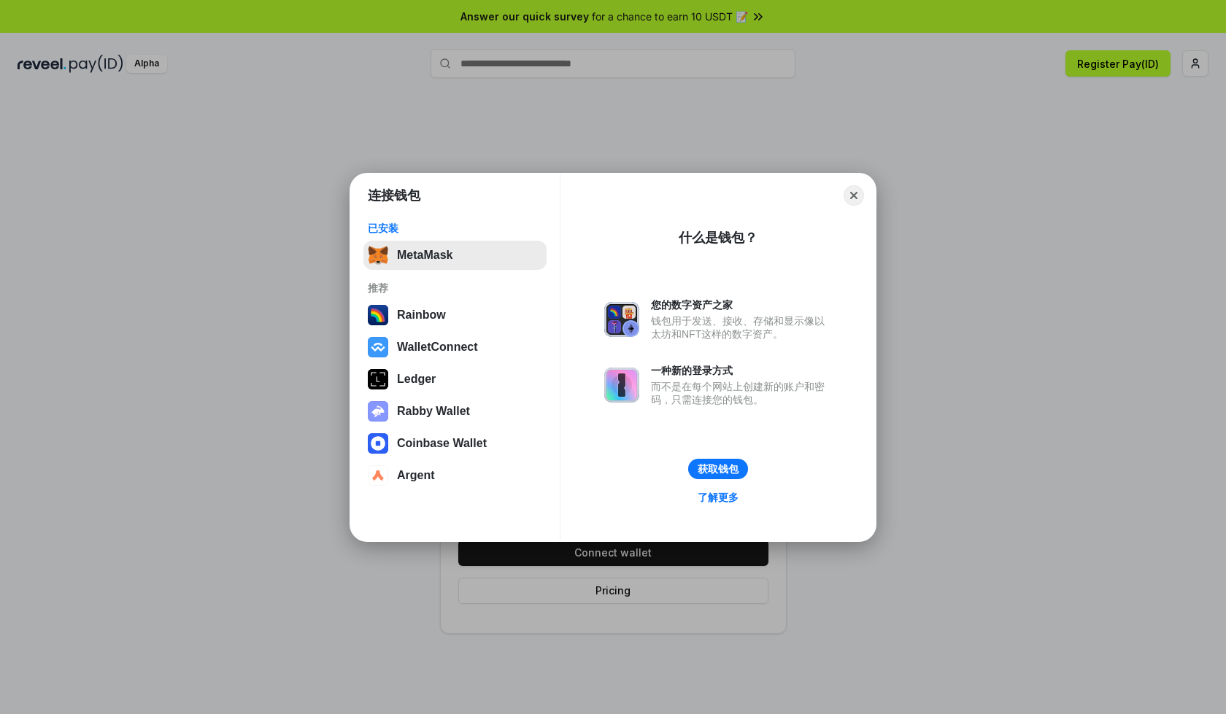  I want to click on div: Coinbase Wallet, so click(441, 444).